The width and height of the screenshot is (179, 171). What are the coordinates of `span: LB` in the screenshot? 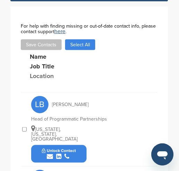 It's located at (40, 105).